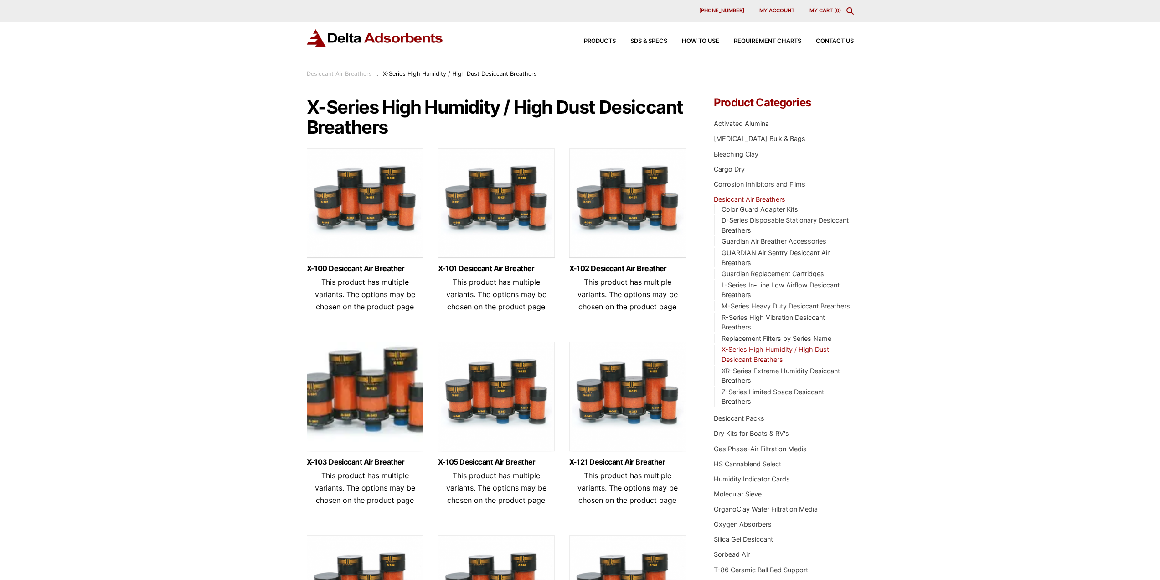  What do you see at coordinates (628, 461) in the screenshot?
I see `a: X-121 Desiccant Air Breather` at bounding box center [628, 461].